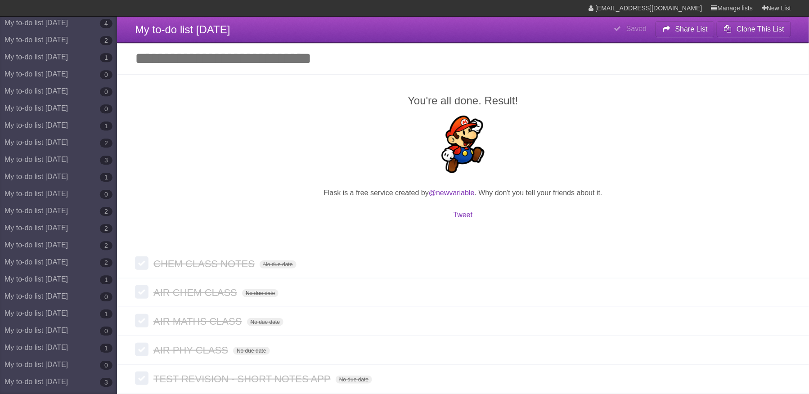 This screenshot has width=809, height=394. I want to click on b: 4, so click(106, 23).